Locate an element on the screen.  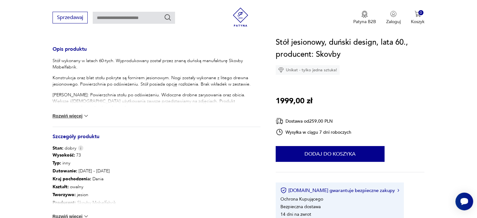
p: Patyna B2B is located at coordinates (364, 22).